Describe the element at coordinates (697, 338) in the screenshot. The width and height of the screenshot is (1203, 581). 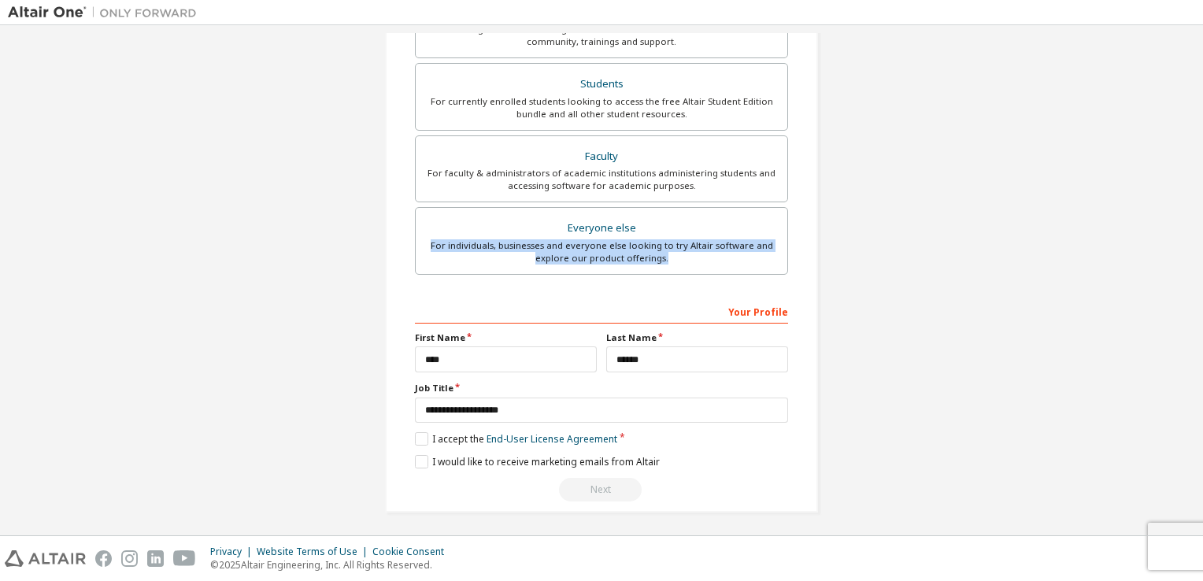
I see `label: Last Name` at that location.